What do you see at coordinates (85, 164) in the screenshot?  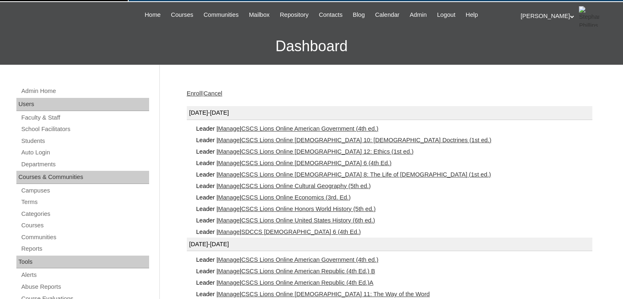 I see `a: Departments` at bounding box center [85, 164].